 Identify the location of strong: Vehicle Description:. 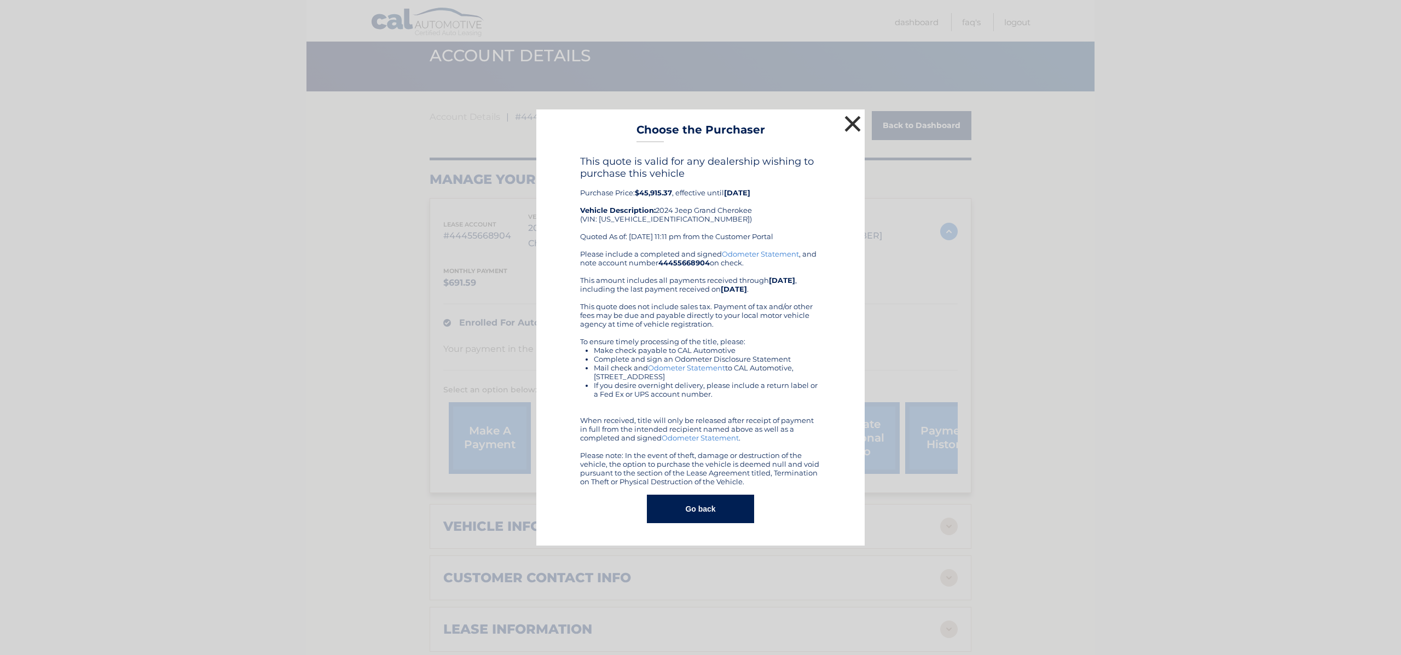
(618, 210).